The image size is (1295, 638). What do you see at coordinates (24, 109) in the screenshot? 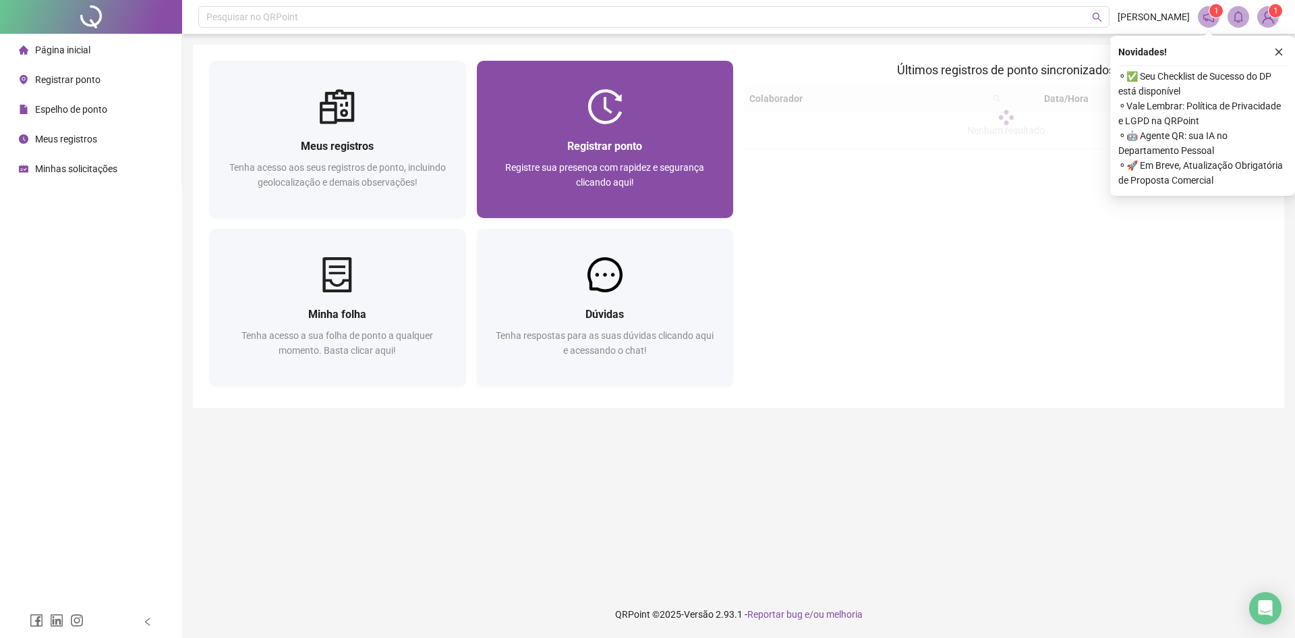
I see `span: file` at bounding box center [24, 109].